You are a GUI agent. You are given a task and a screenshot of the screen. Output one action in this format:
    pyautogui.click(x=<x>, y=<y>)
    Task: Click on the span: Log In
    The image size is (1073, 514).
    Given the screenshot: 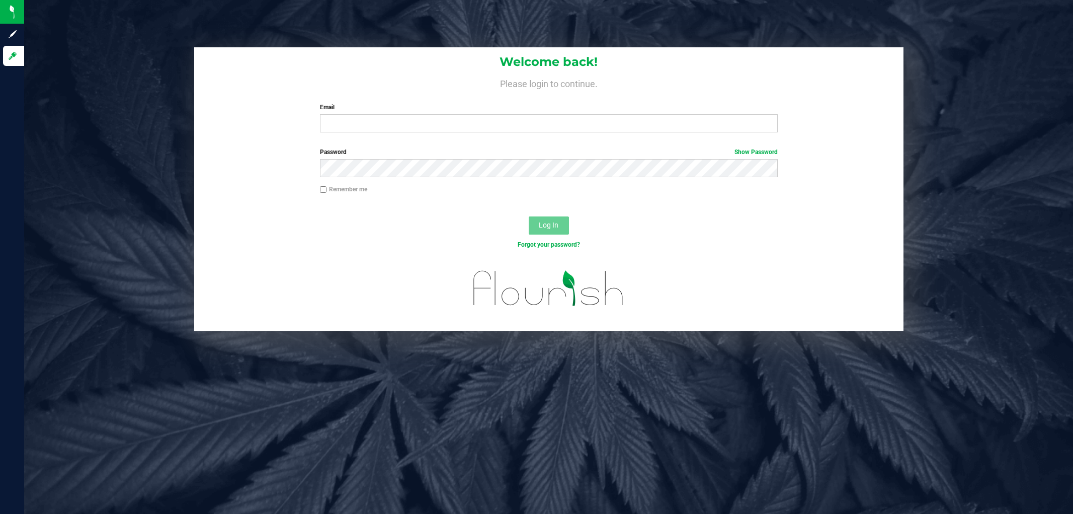 What is the action you would take?
    pyautogui.click(x=548, y=225)
    